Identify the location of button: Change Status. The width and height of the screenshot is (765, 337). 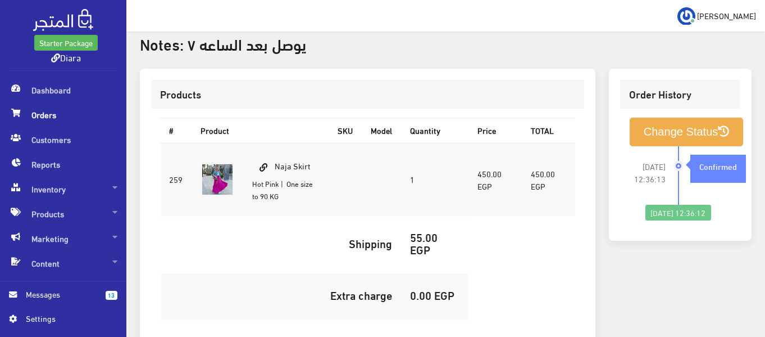
(686, 131).